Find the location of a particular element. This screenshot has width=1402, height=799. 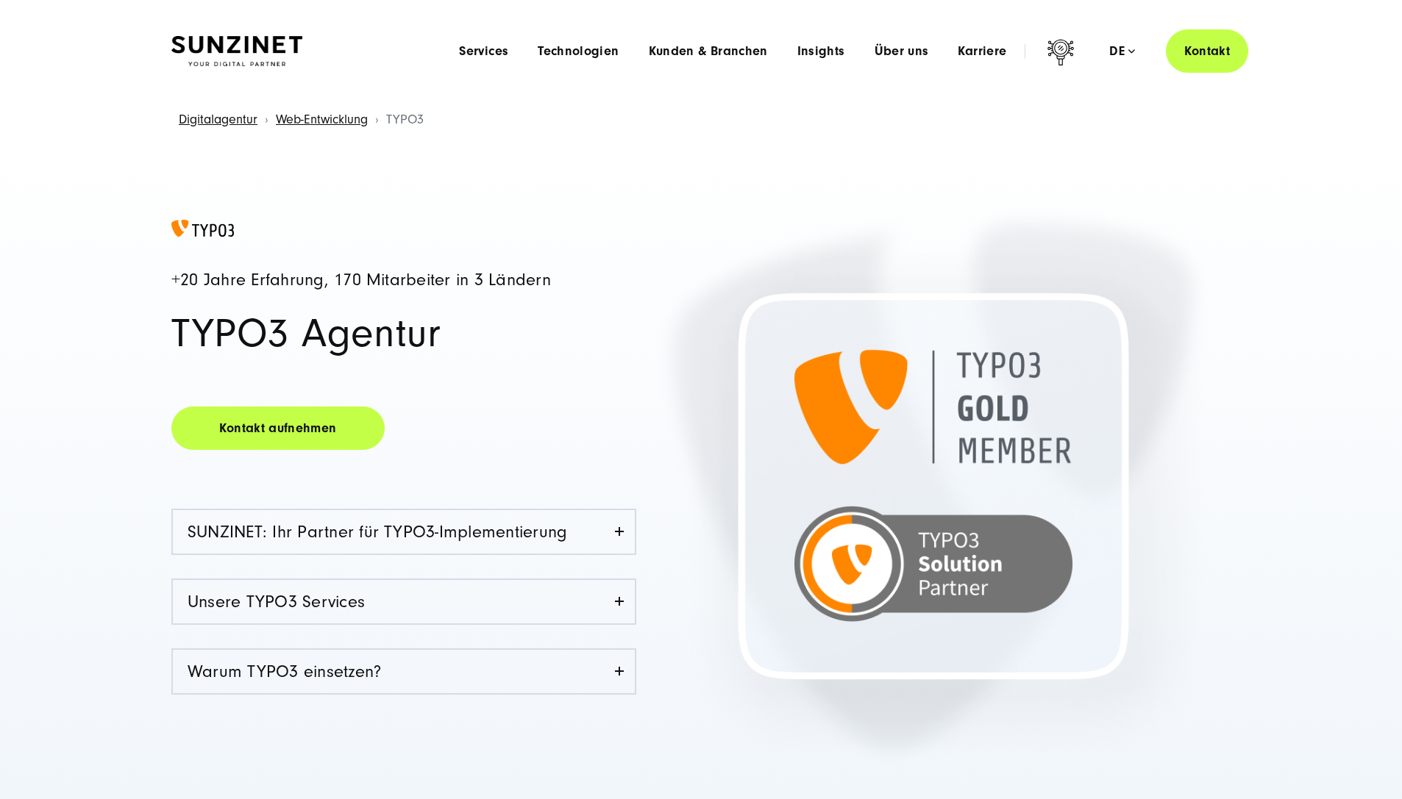

img: TYPO3 Agentur Partnerlogo für Gold Member SUNZINET is located at coordinates (933, 486).